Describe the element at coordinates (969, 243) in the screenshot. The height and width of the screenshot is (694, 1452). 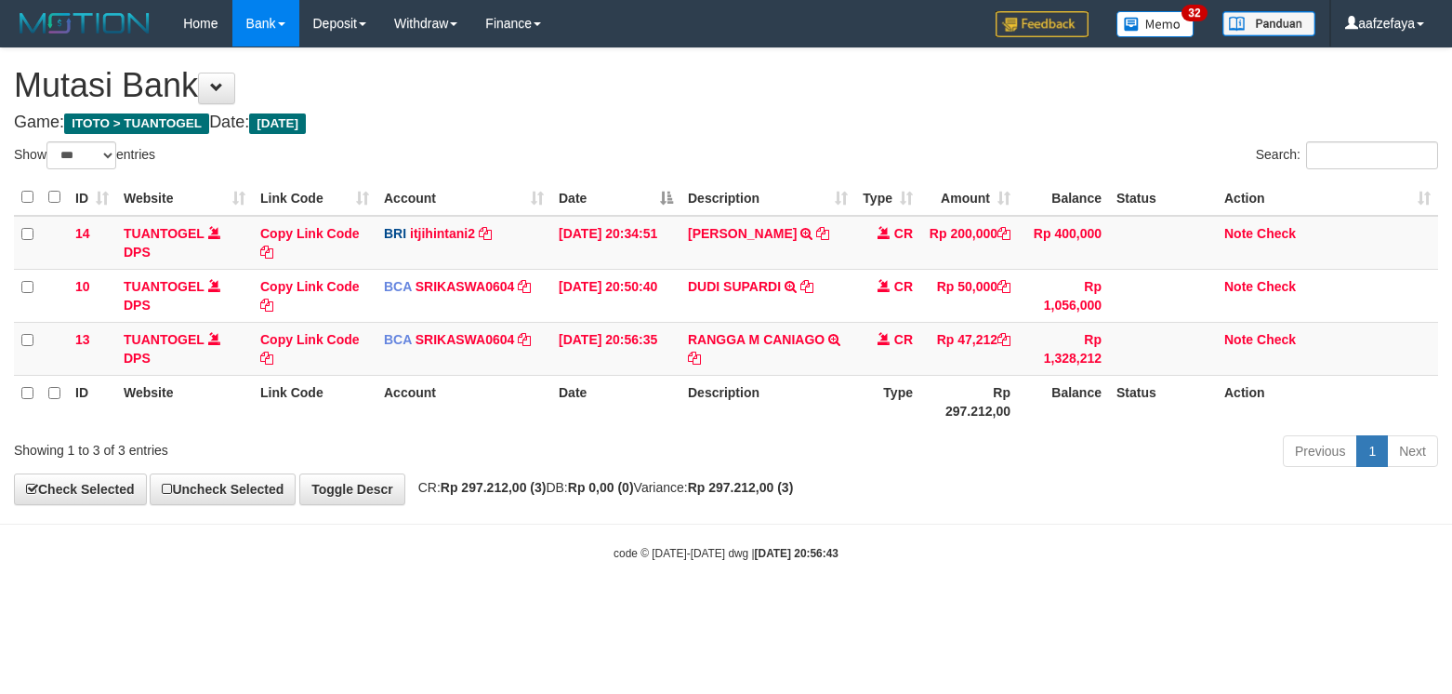
I see `td: Rp 200,000` at that location.